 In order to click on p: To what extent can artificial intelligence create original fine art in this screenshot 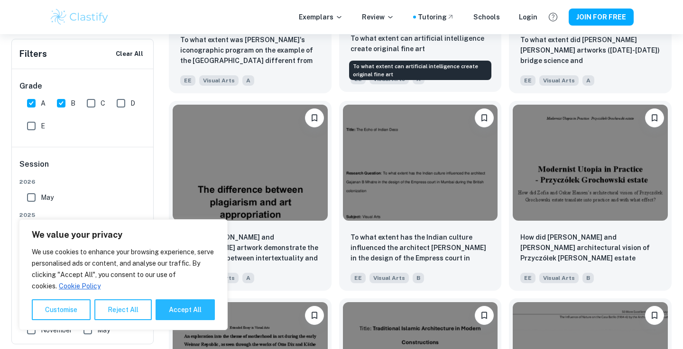, I will do `click(420, 44)`.